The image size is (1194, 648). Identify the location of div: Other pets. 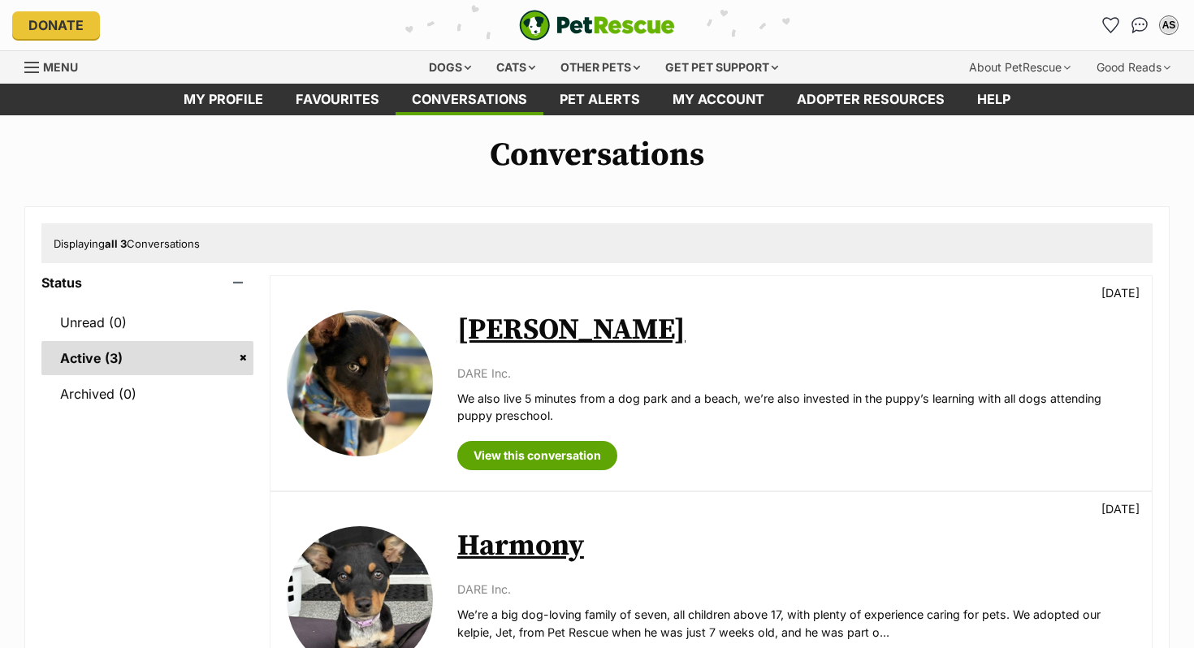
(600, 67).